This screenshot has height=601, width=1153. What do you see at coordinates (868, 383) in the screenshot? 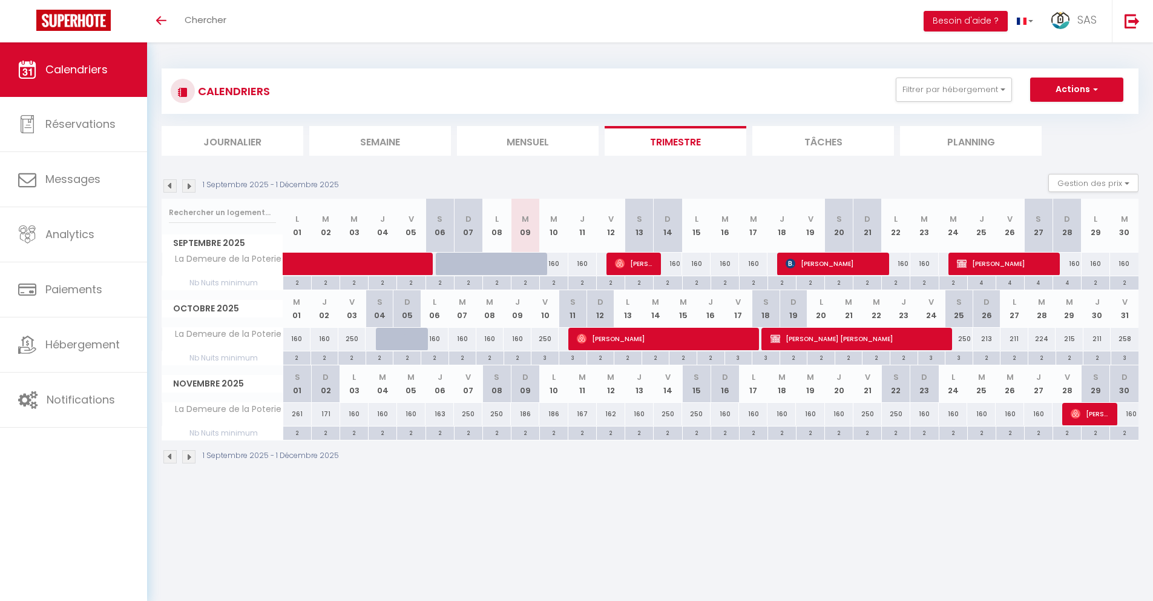
I see `th: 21` at bounding box center [868, 383].